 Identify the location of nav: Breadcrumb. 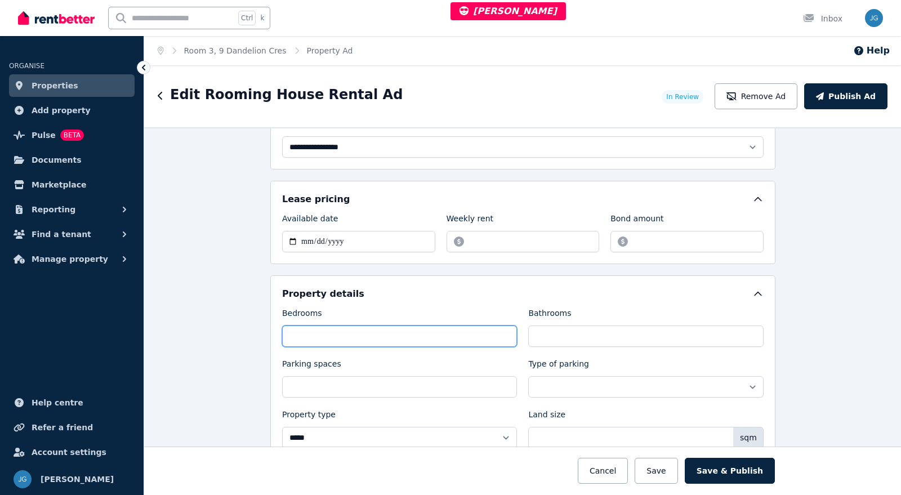
(255, 51).